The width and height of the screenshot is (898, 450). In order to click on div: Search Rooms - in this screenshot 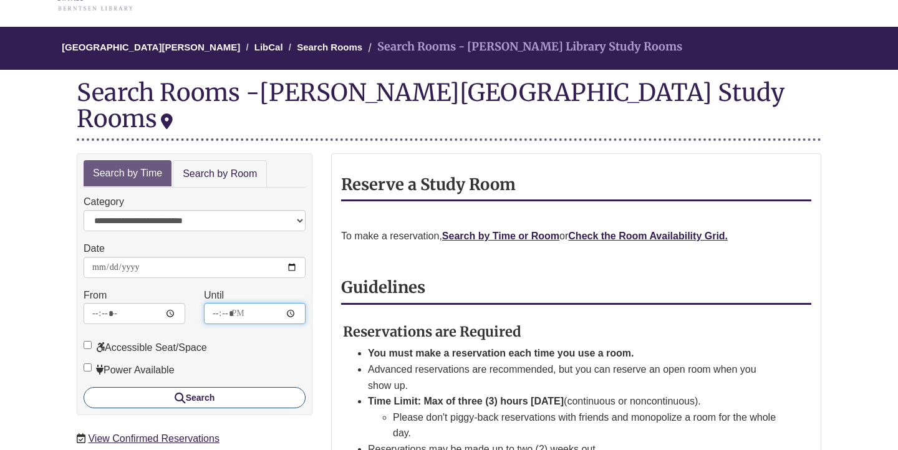, I will do `click(449, 110)`.